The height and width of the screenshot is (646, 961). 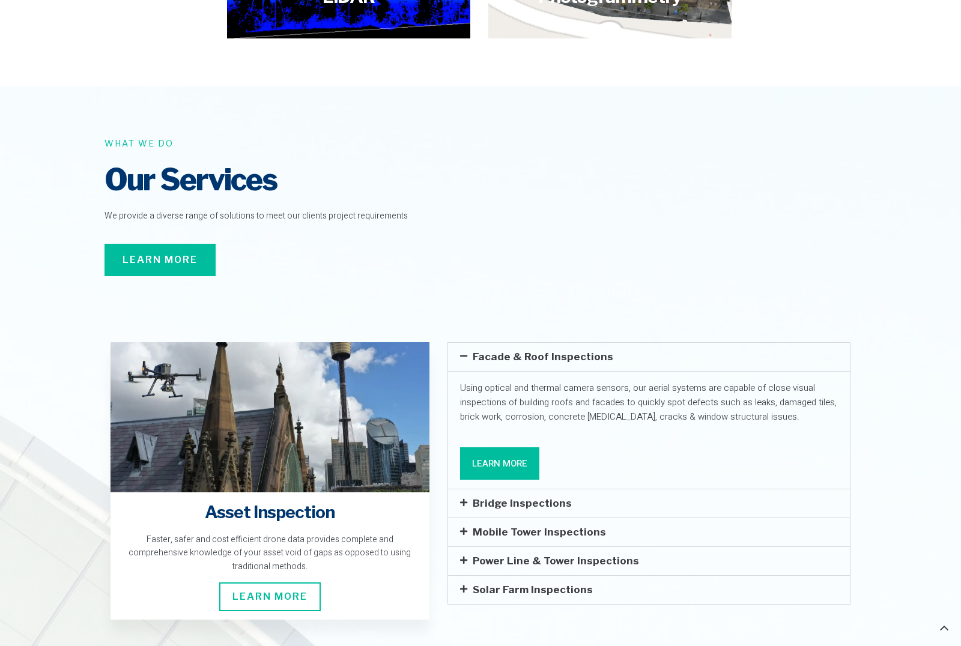 I want to click on h2: Our Services, so click(x=480, y=180).